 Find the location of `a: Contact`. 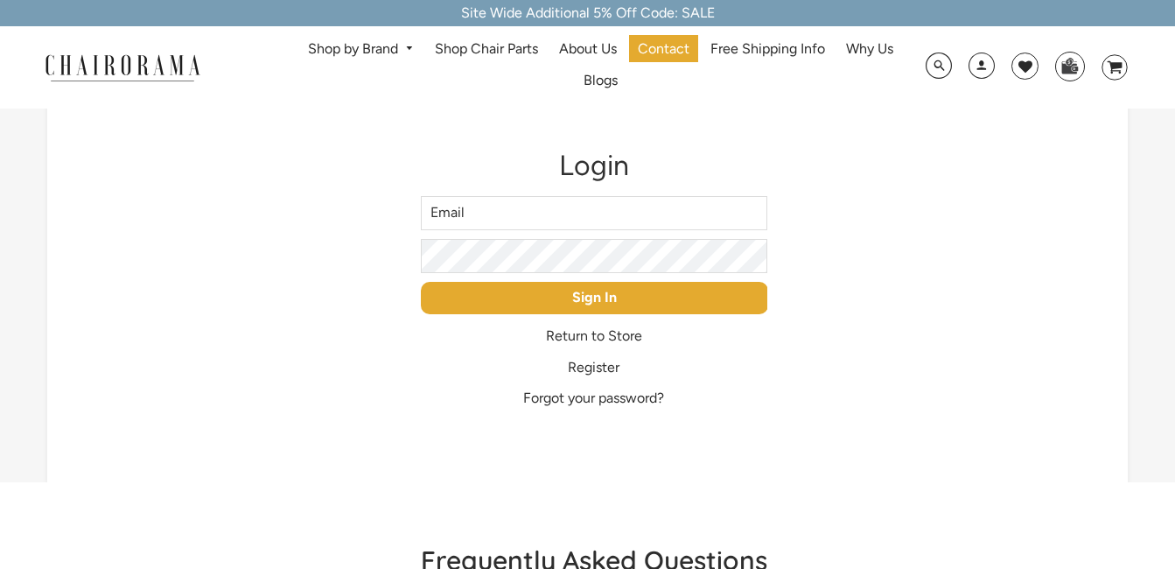

a: Contact is located at coordinates (663, 48).